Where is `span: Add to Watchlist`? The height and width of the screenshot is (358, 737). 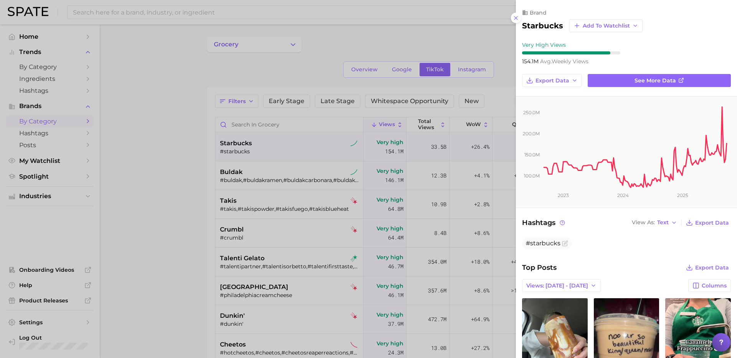
span: Add to Watchlist is located at coordinates (606, 26).